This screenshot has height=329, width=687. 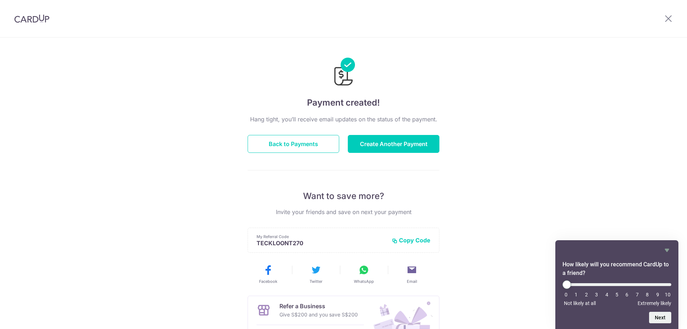 I want to click on img: Payments, so click(x=344, y=73).